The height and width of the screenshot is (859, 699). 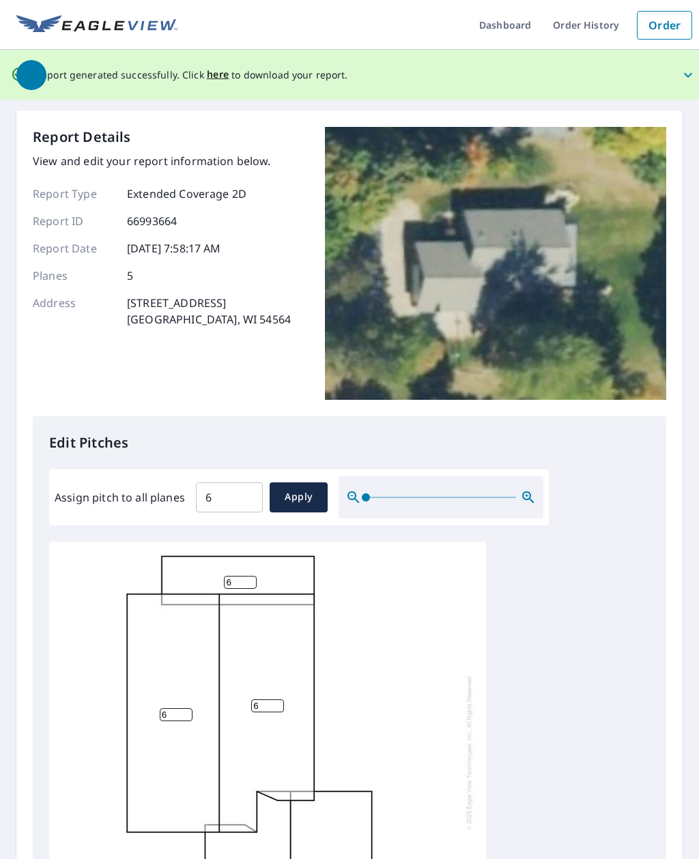 What do you see at coordinates (229, 498) in the screenshot?
I see `input: 00.0` at bounding box center [229, 498].